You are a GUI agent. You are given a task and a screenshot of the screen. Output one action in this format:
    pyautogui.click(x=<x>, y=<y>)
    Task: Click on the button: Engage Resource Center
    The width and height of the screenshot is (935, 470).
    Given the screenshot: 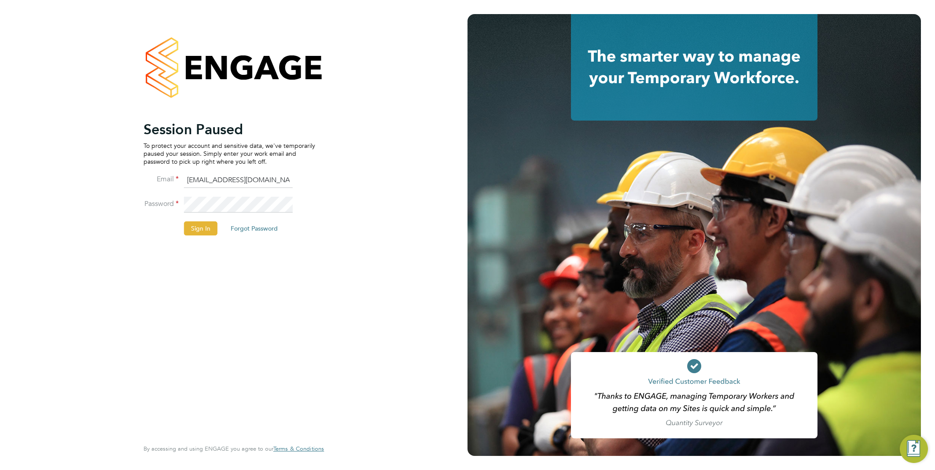 What is the action you would take?
    pyautogui.click(x=914, y=449)
    